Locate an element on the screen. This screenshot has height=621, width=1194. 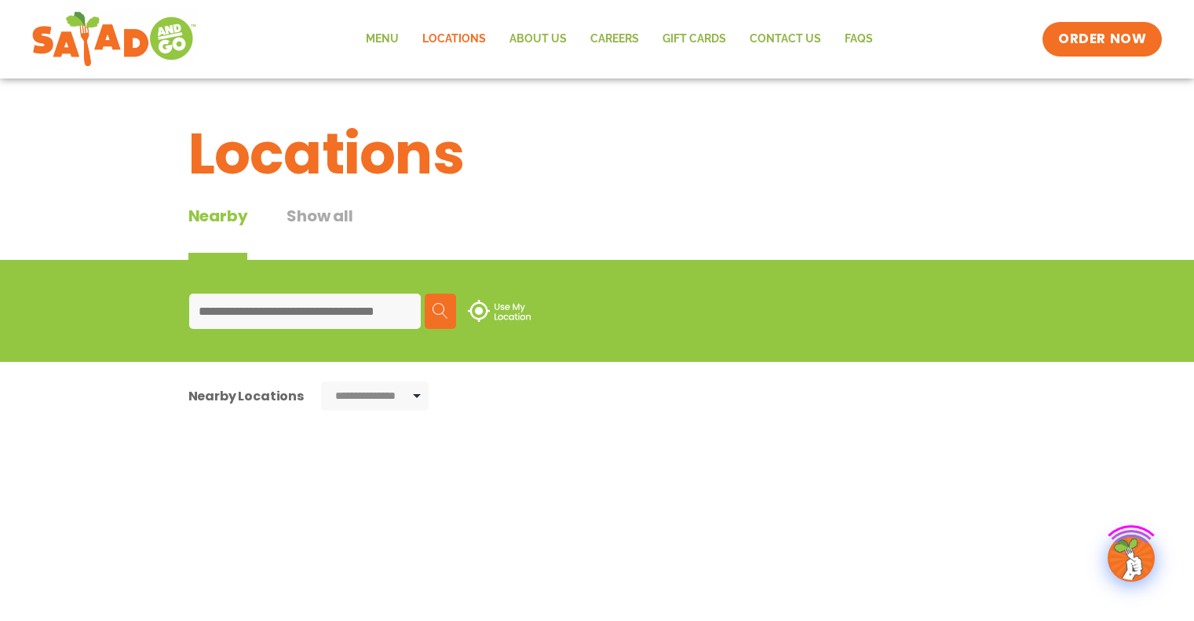
a: About Us is located at coordinates (538, 39).